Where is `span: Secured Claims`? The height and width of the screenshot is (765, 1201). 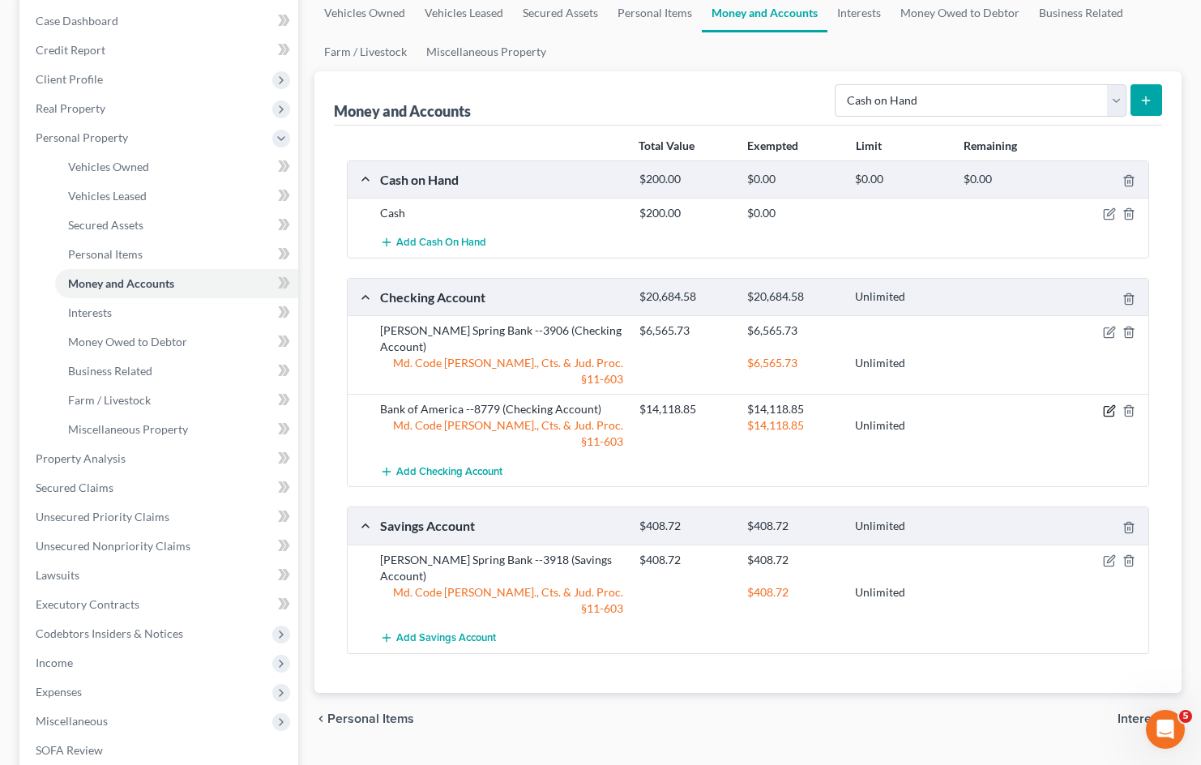 span: Secured Claims is located at coordinates (75, 487).